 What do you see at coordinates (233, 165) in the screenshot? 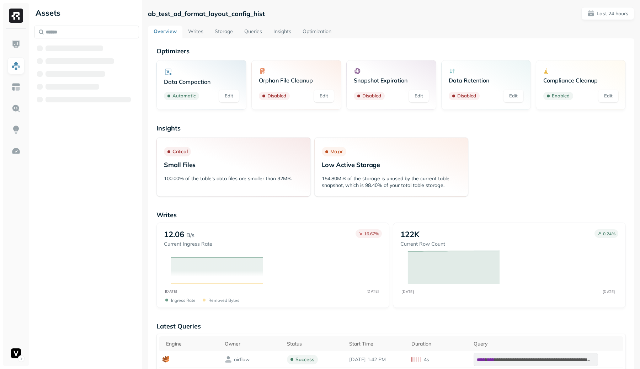
I see `p: Small Files` at bounding box center [233, 165].